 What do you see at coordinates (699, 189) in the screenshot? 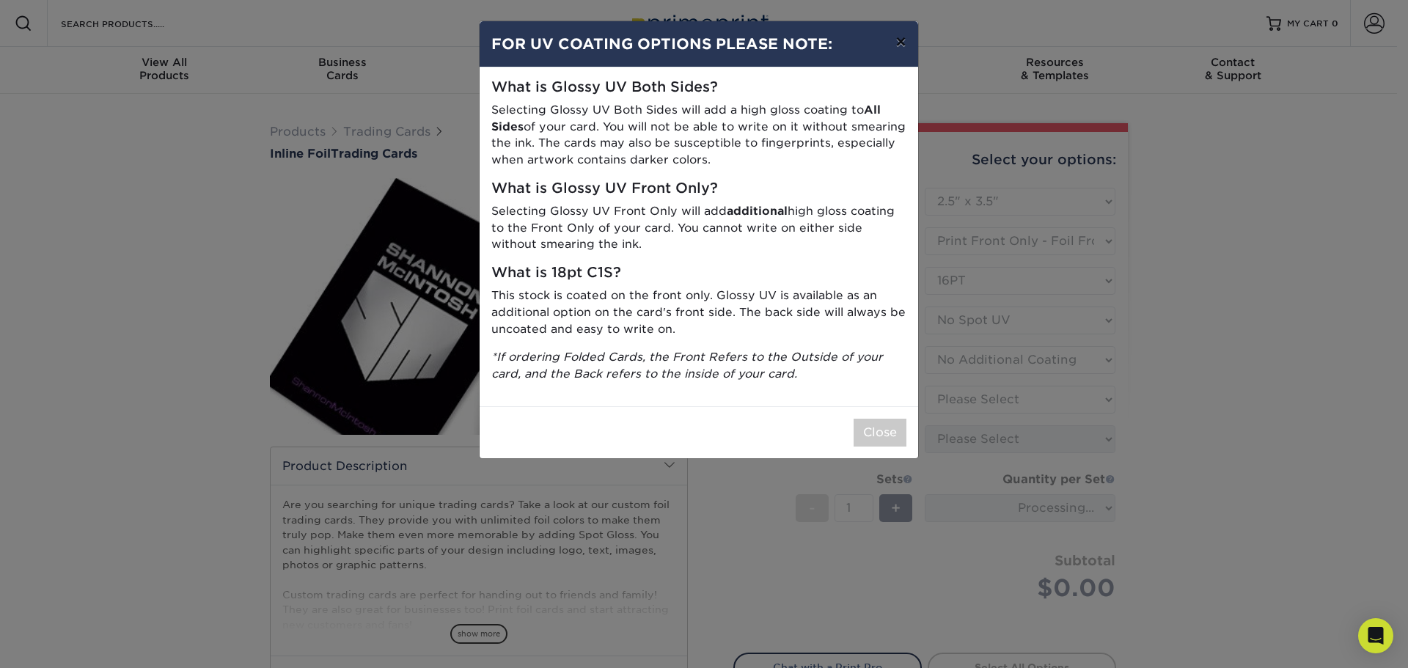
I see `h5: What is Glossy UV Front Only?` at bounding box center [699, 189].